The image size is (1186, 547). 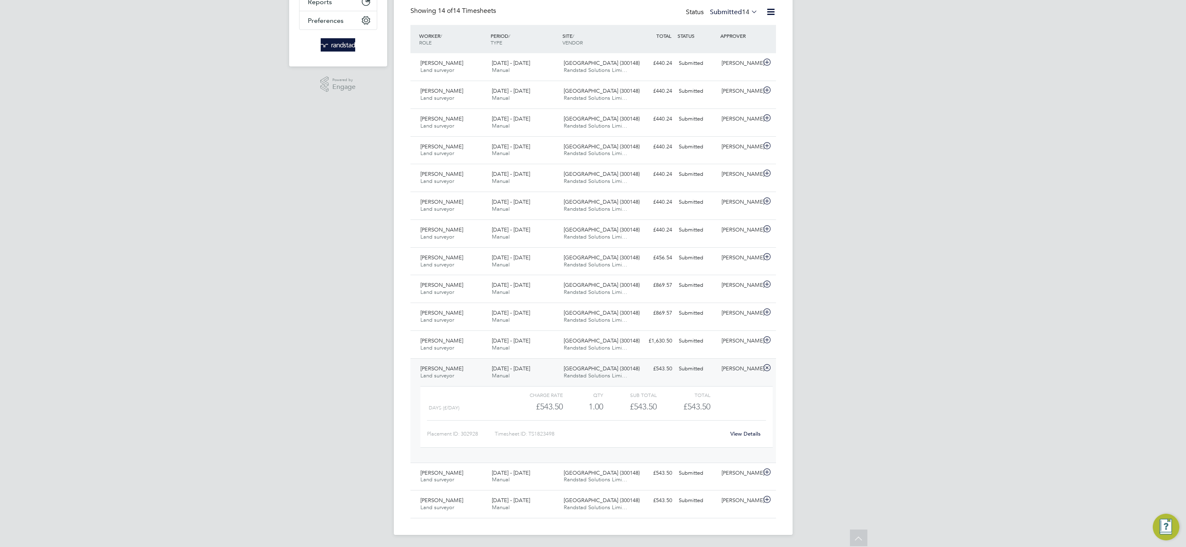 What do you see at coordinates (536, 395) in the screenshot?
I see `div: Charge rate` at bounding box center [536, 395].